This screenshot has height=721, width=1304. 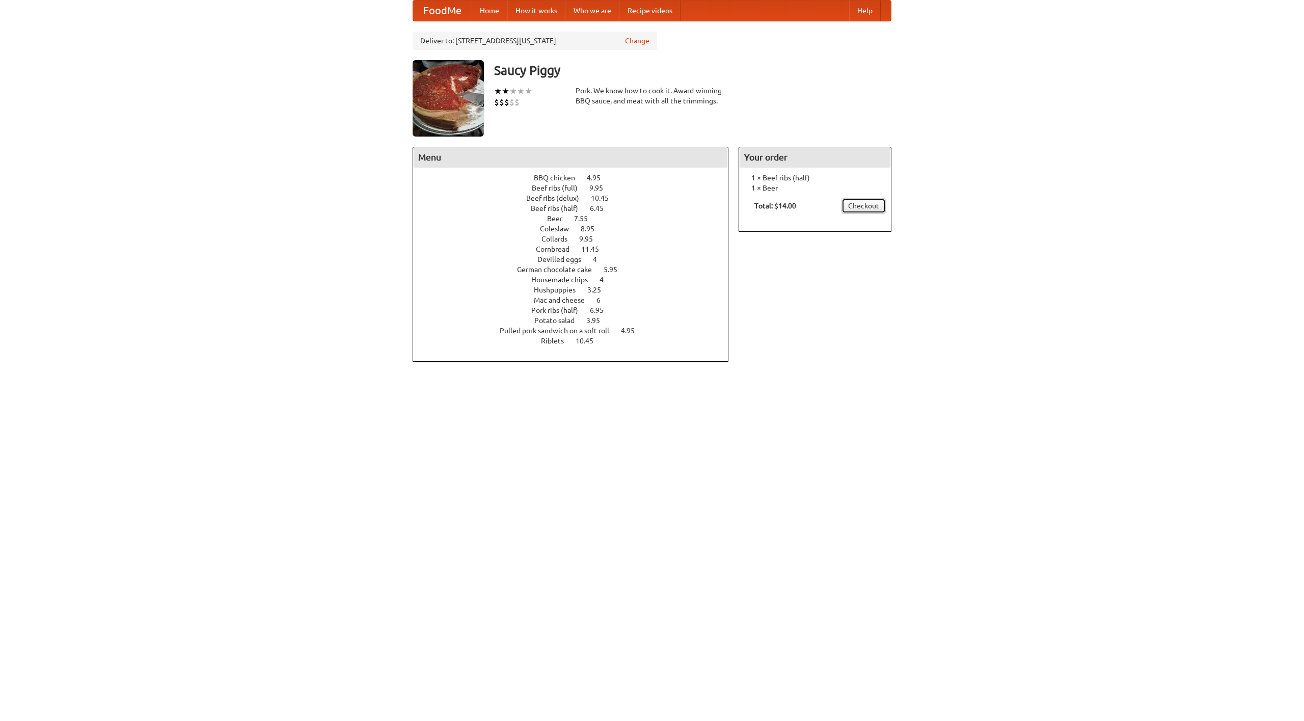 What do you see at coordinates (577, 269) in the screenshot?
I see `a: German chocolate cake 5.95` at bounding box center [577, 269].